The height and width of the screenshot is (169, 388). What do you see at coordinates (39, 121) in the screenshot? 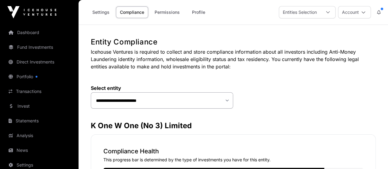
I see `a: Statements` at bounding box center [39, 121].